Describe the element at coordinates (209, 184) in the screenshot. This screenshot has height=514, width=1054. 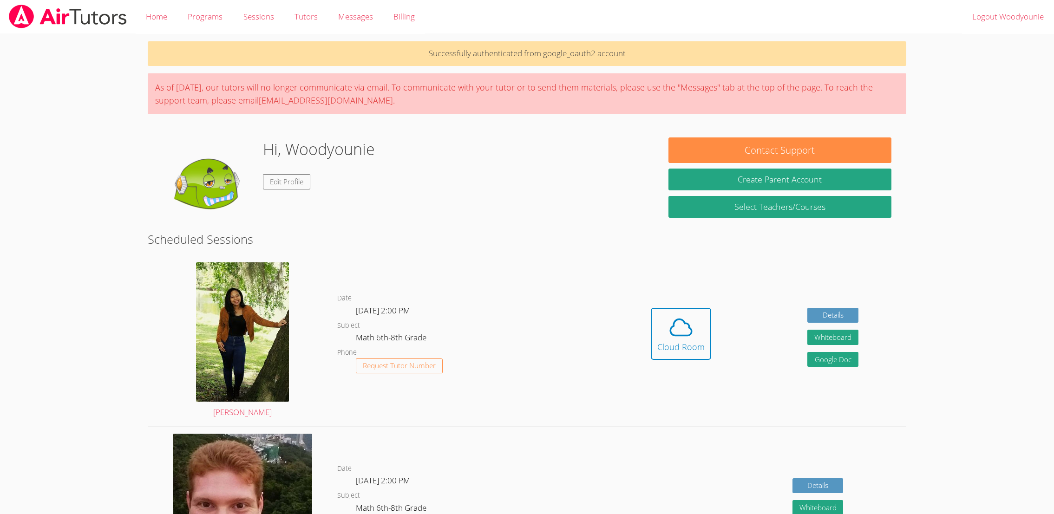
I see `img: default.png` at that location.